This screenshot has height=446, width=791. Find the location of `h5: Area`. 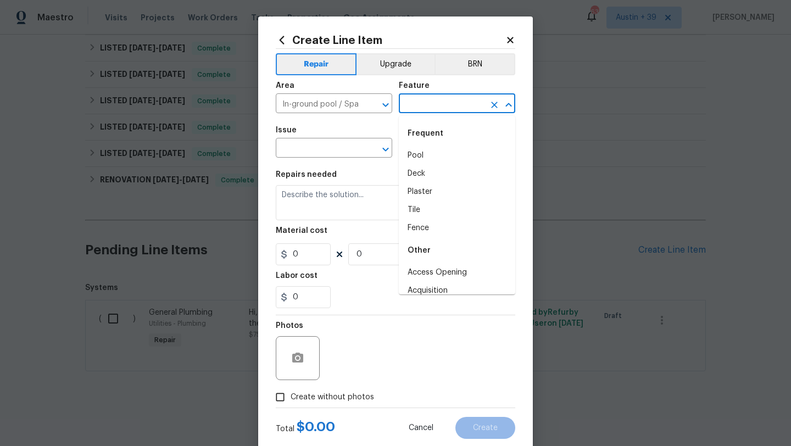

h5: Area is located at coordinates (285, 86).